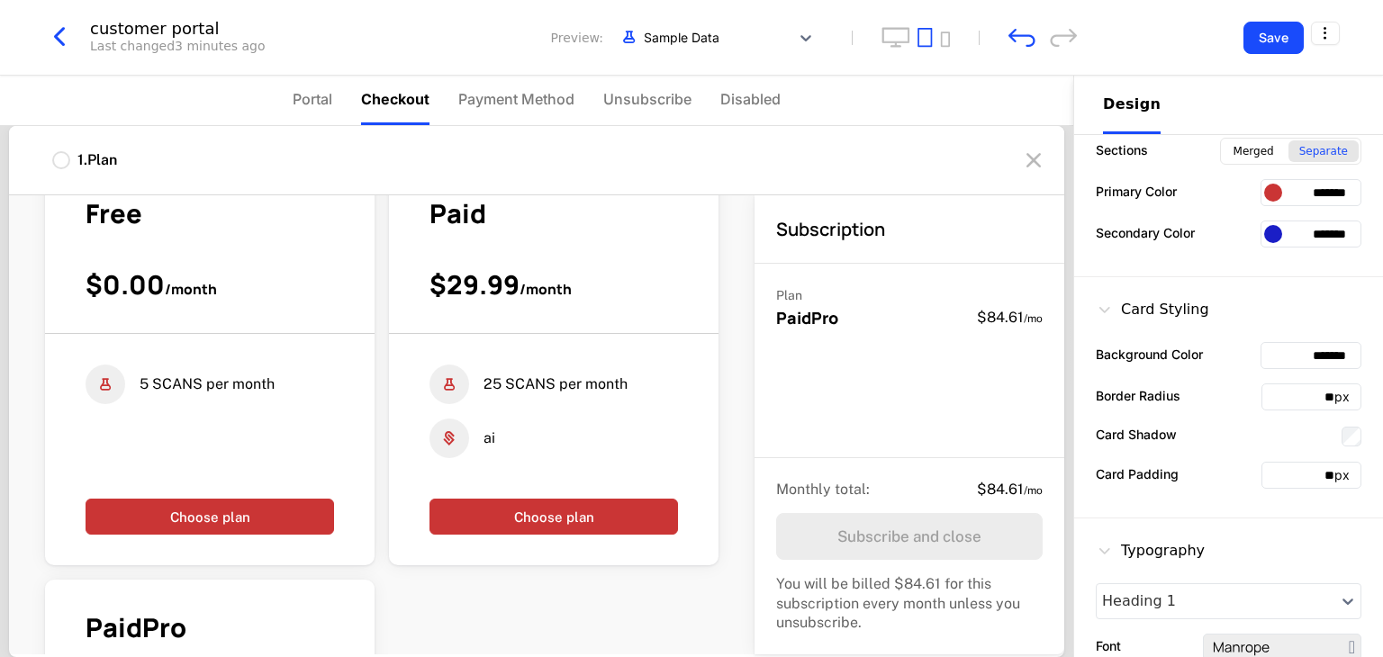 The image size is (1383, 657). What do you see at coordinates (125, 285) in the screenshot?
I see `span: $0.00` at bounding box center [125, 285].